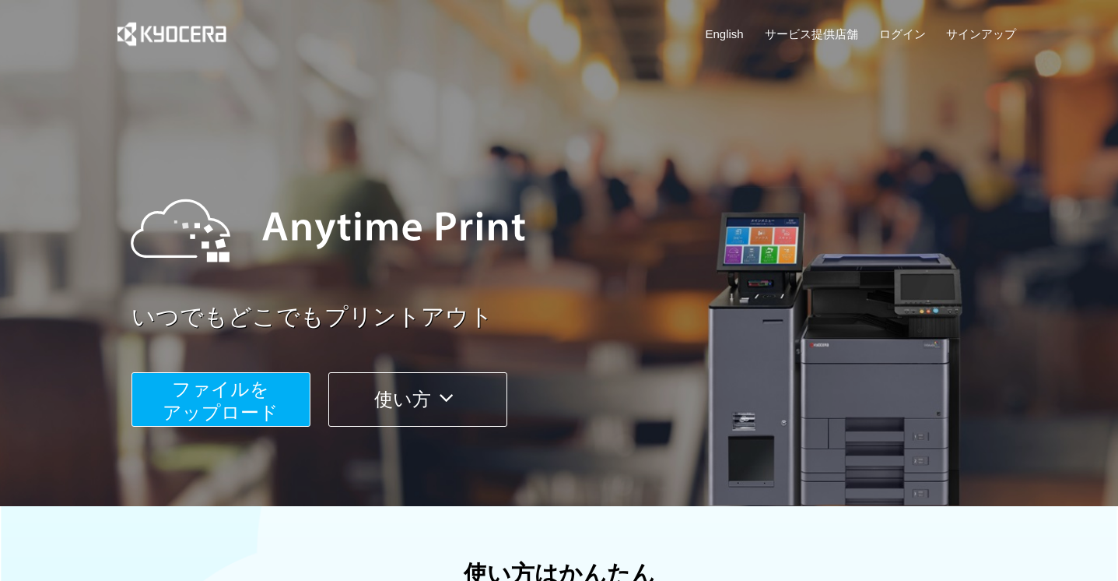  I want to click on a: ログイン, so click(903, 33).